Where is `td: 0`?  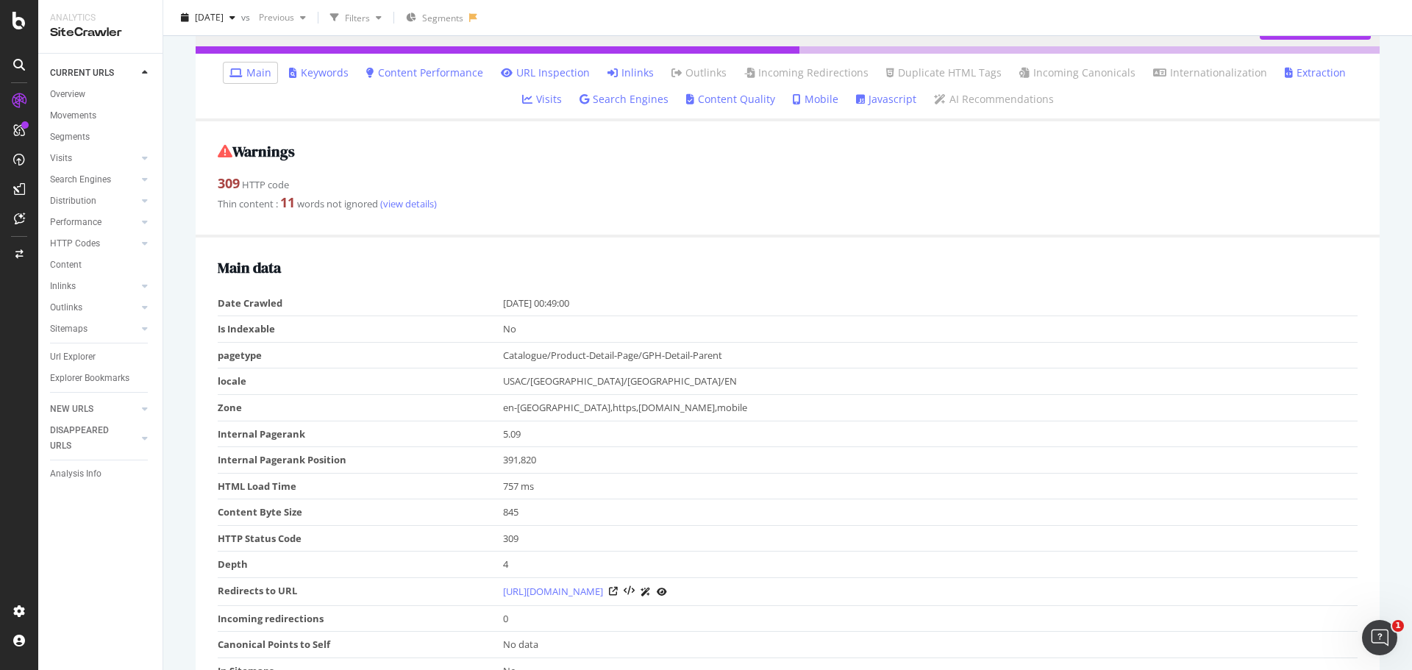
td: 0 is located at coordinates (930, 618).